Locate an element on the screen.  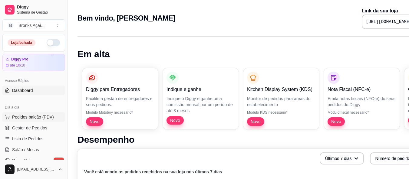
p: Facilite a gestão de entregadores e seus pedidos. is located at coordinates (120, 102).